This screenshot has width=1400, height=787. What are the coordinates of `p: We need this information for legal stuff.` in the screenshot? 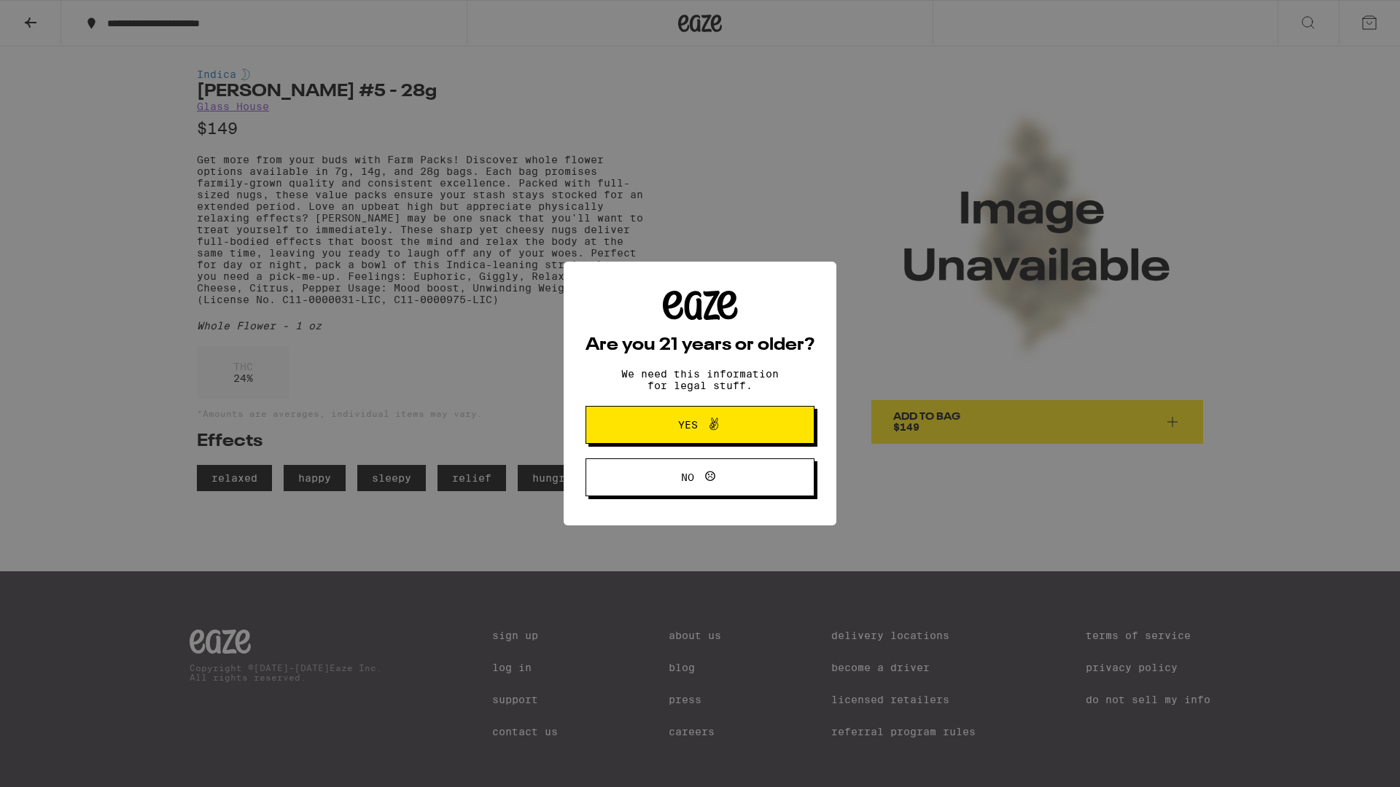 It's located at (700, 380).